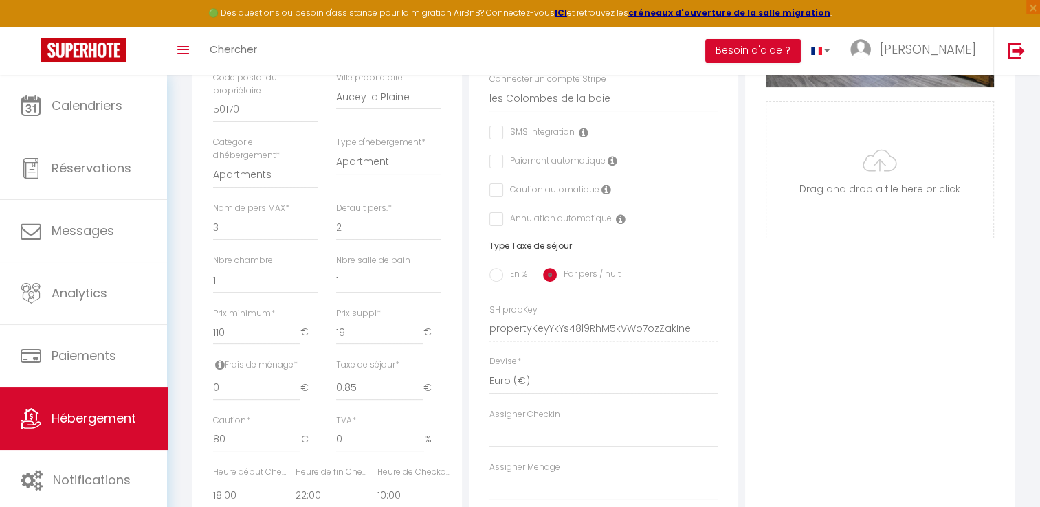 The width and height of the screenshot is (1040, 507). Describe the element at coordinates (233, 51) in the screenshot. I see `a: Chercher` at that location.